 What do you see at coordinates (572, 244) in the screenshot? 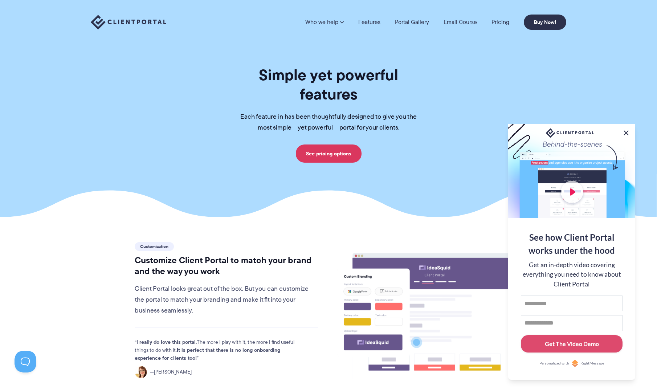
I see `div: See how Client Portal works under the hood` at bounding box center [572, 244].